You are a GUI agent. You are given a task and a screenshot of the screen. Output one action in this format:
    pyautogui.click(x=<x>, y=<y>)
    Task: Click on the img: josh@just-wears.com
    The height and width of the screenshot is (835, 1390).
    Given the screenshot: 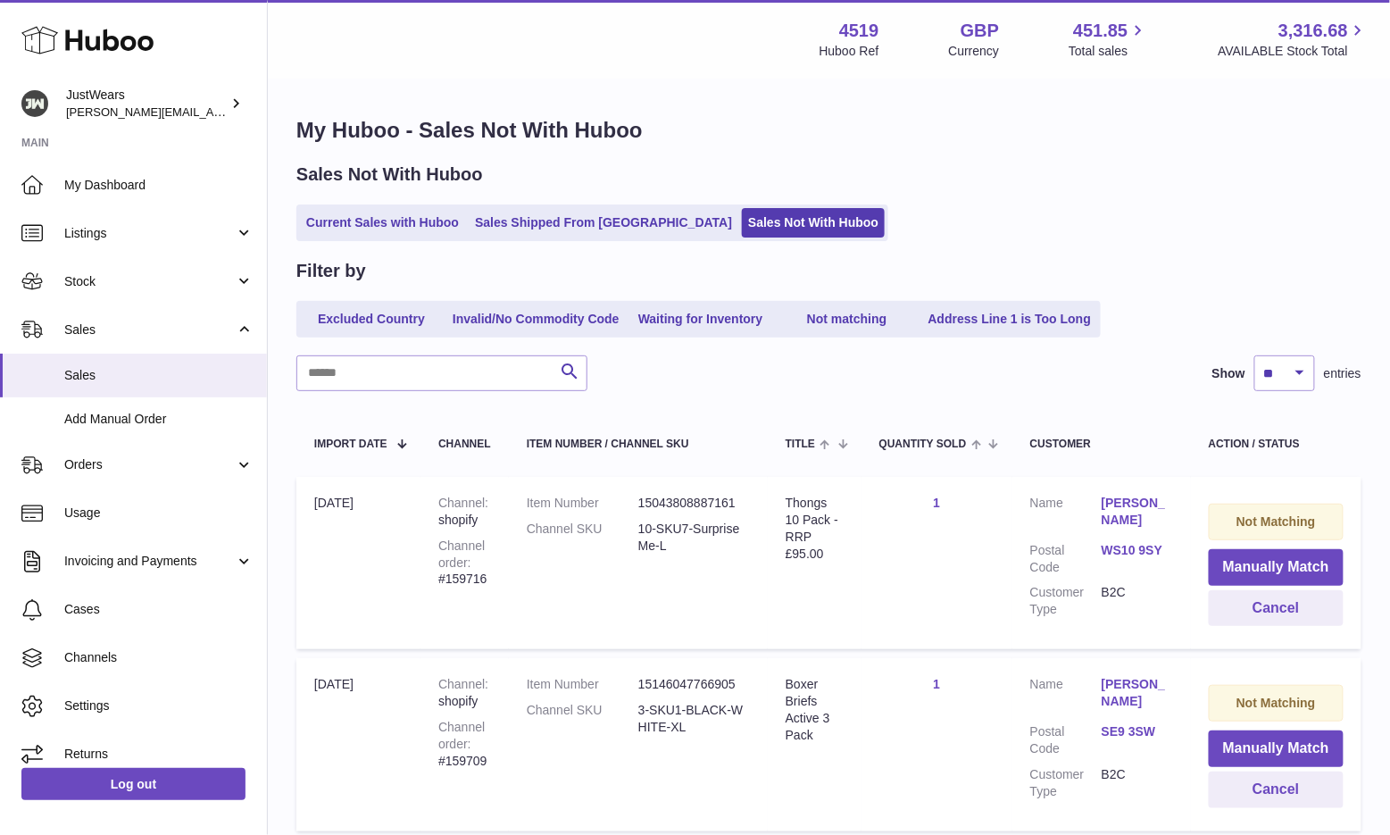 What is the action you would take?
    pyautogui.click(x=35, y=104)
    